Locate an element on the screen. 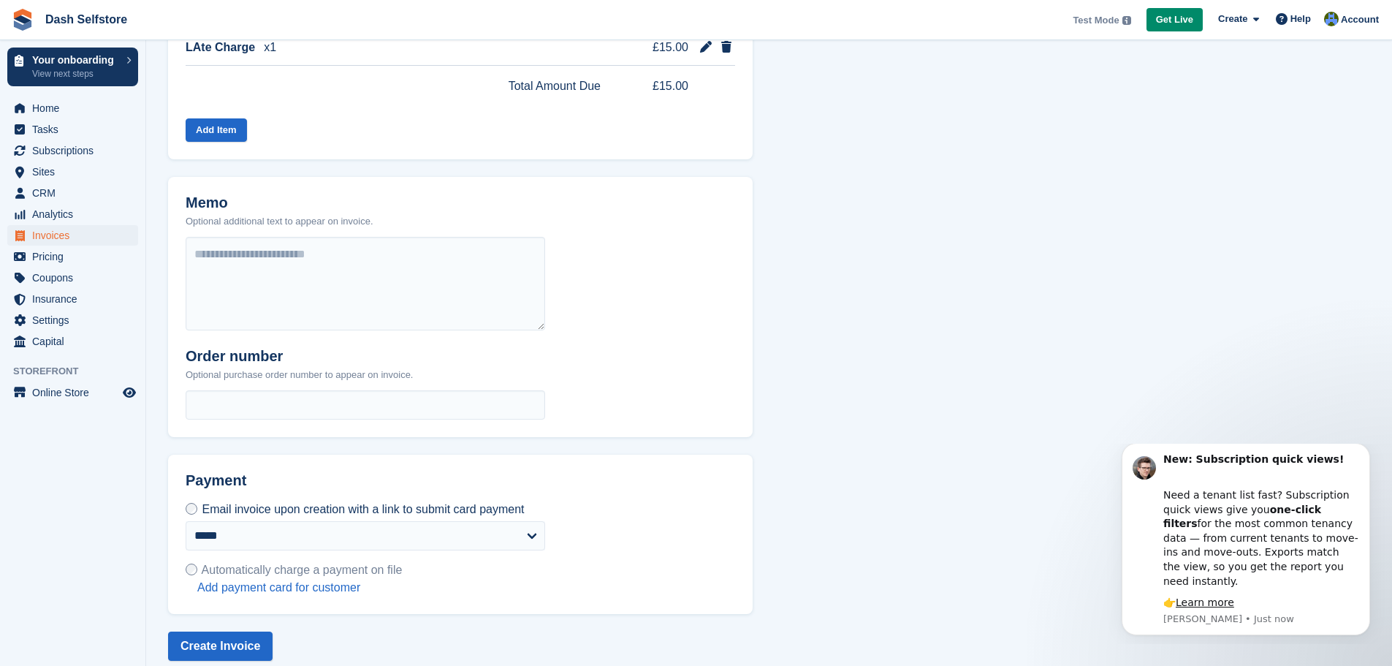  h2: Order number is located at coordinates (299, 356).